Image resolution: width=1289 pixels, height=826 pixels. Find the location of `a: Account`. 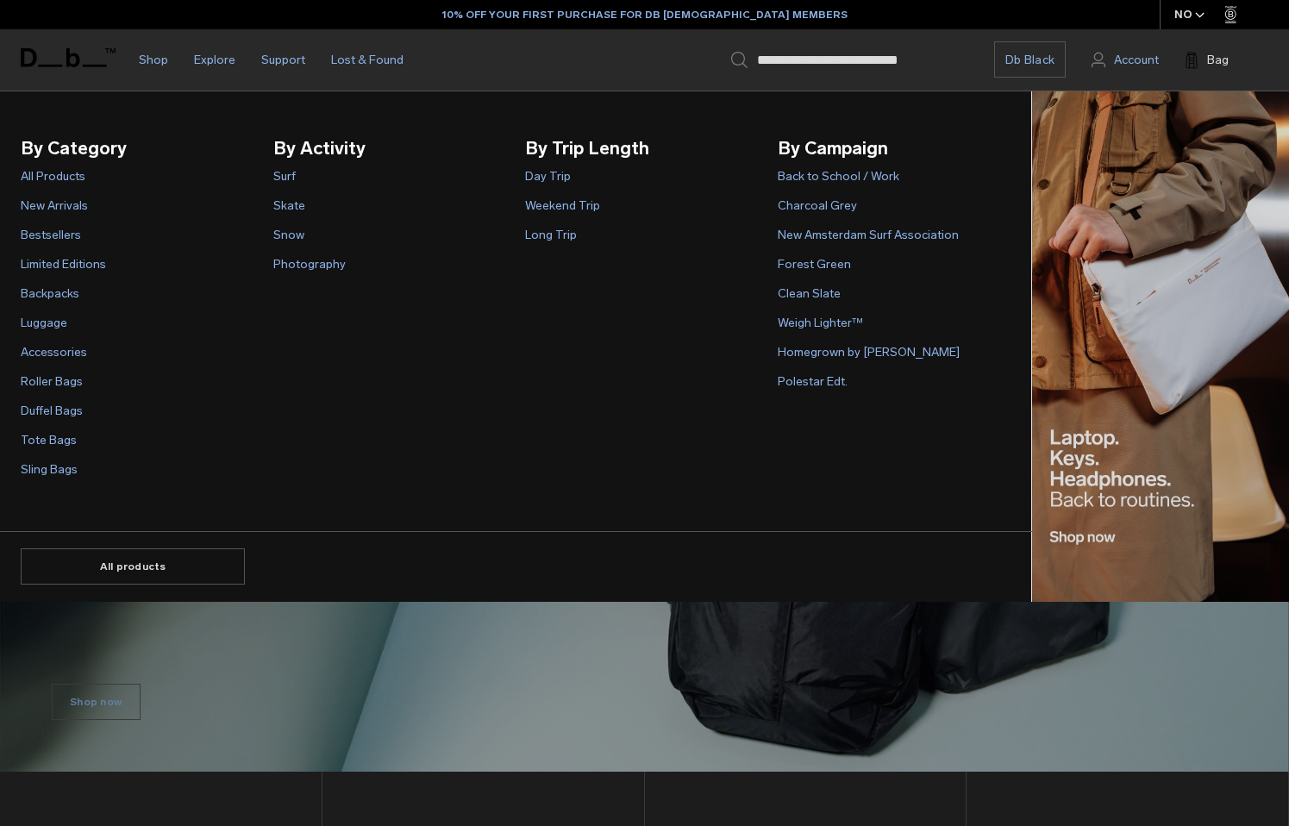

a: Account is located at coordinates (1125, 59).